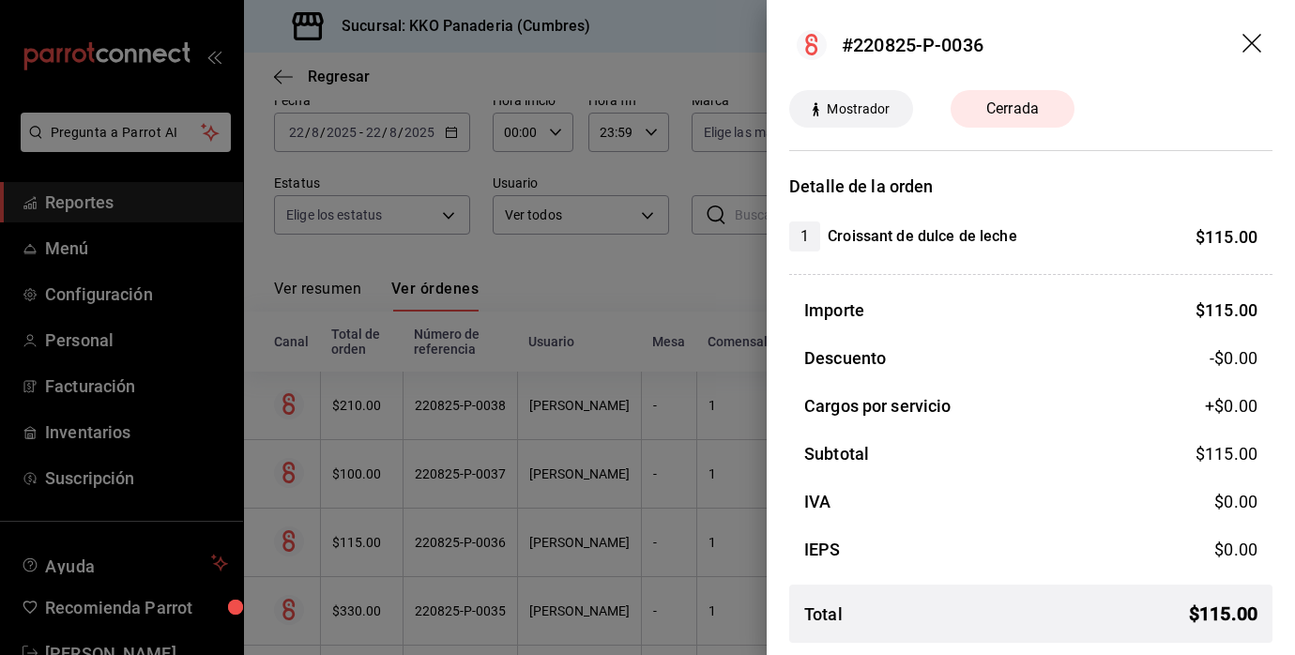 The image size is (1295, 655). I want to click on span: Cerrada, so click(1012, 109).